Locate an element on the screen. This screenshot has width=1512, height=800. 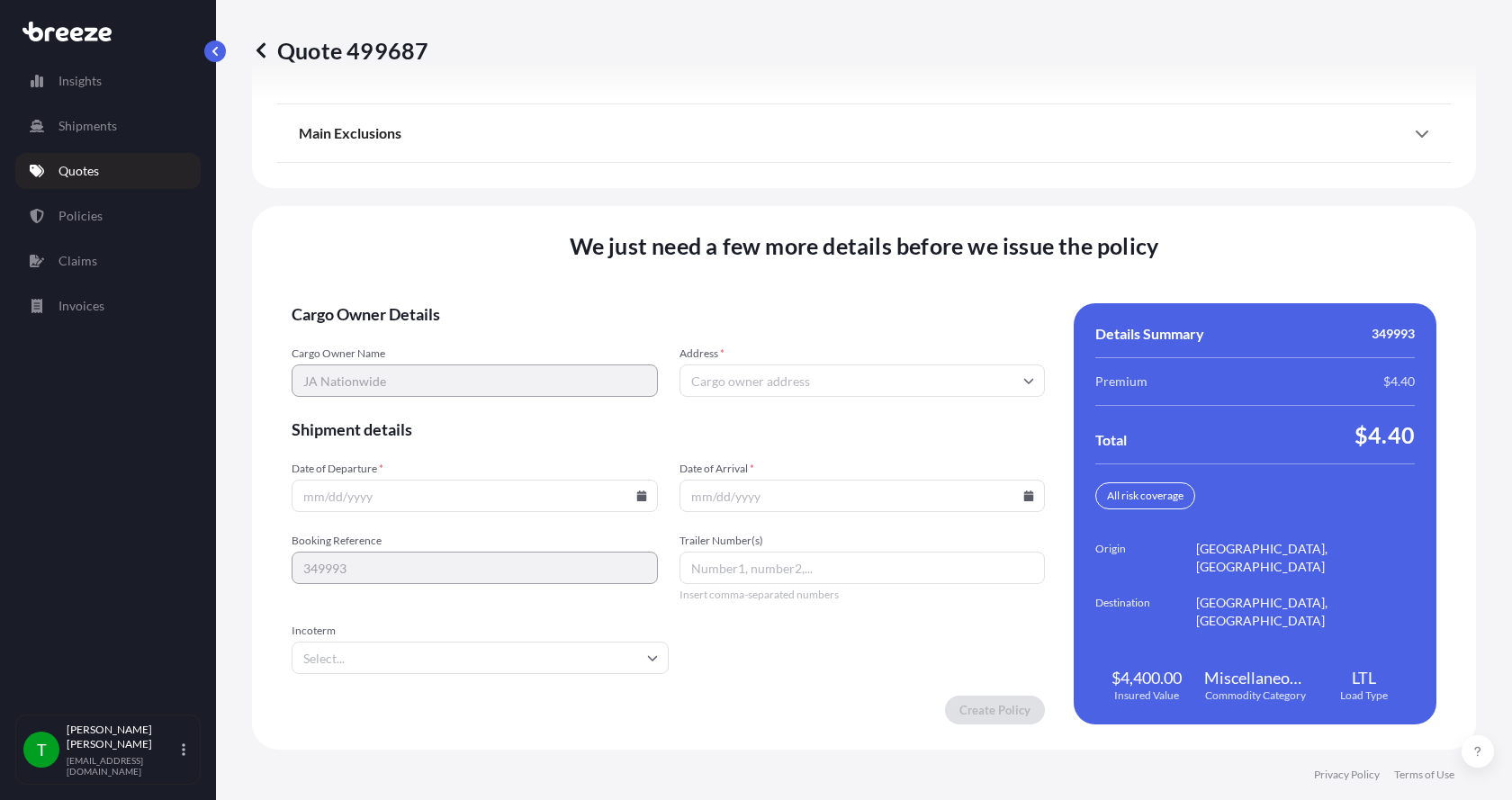
span: Date of Arrival is located at coordinates (862, 469).